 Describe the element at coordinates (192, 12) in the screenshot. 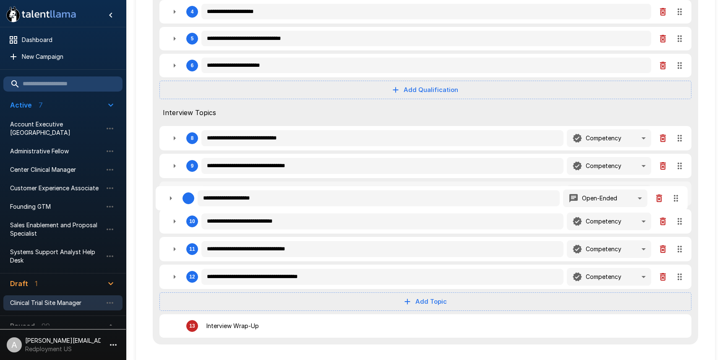

I see `div: 4` at that location.